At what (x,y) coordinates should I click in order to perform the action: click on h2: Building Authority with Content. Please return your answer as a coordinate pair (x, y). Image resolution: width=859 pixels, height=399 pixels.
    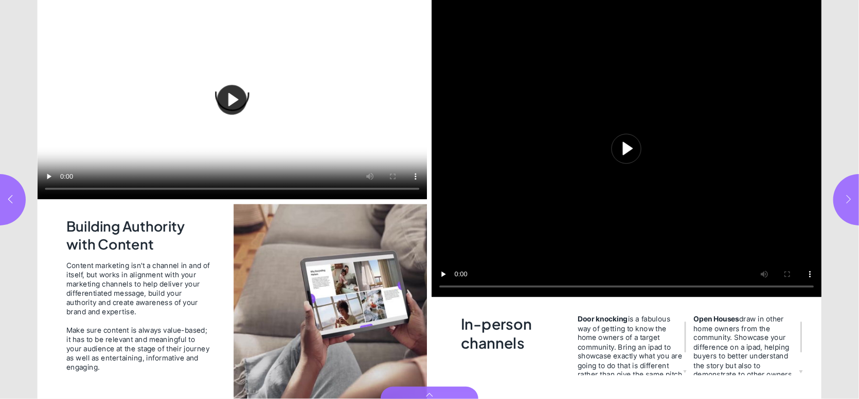
    Looking at the image, I should click on (140, 235).